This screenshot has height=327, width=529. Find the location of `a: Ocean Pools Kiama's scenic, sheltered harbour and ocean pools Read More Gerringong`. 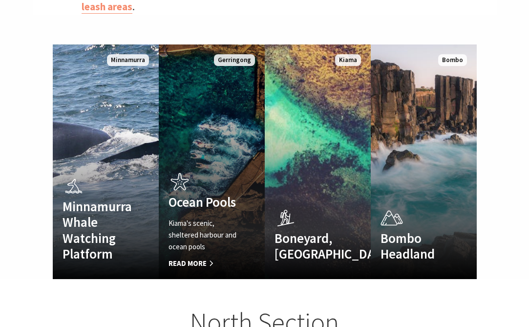

a: Ocean Pools Kiama's scenic, sheltered harbour and ocean pools Read More Gerringong is located at coordinates (211, 162).